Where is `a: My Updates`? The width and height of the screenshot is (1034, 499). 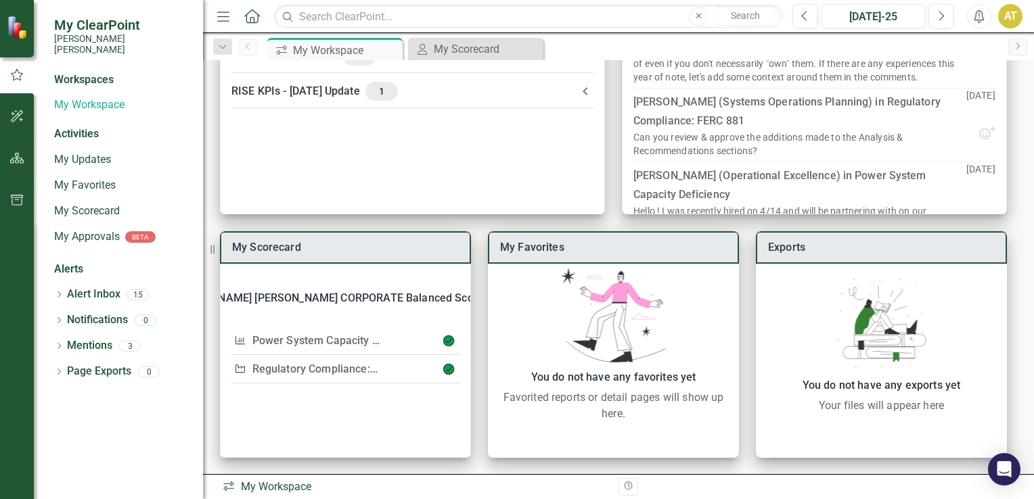 a: My Updates is located at coordinates (122, 160).